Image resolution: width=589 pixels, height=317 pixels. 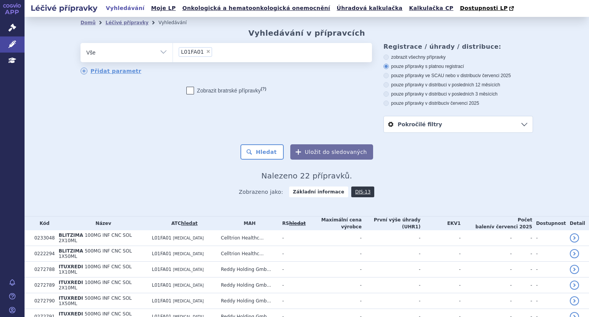 I want to click on td: 0272788, so click(x=42, y=269).